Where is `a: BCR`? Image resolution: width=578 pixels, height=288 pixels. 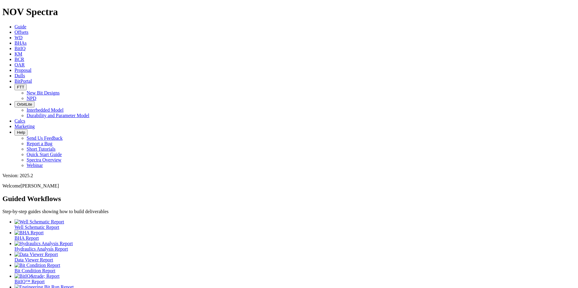
a: BCR is located at coordinates (19, 59).